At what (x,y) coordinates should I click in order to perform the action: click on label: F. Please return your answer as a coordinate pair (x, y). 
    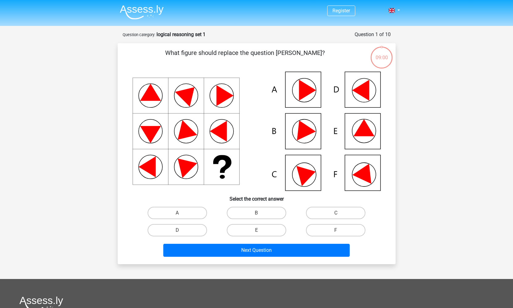
    Looking at the image, I should click on (336, 230).